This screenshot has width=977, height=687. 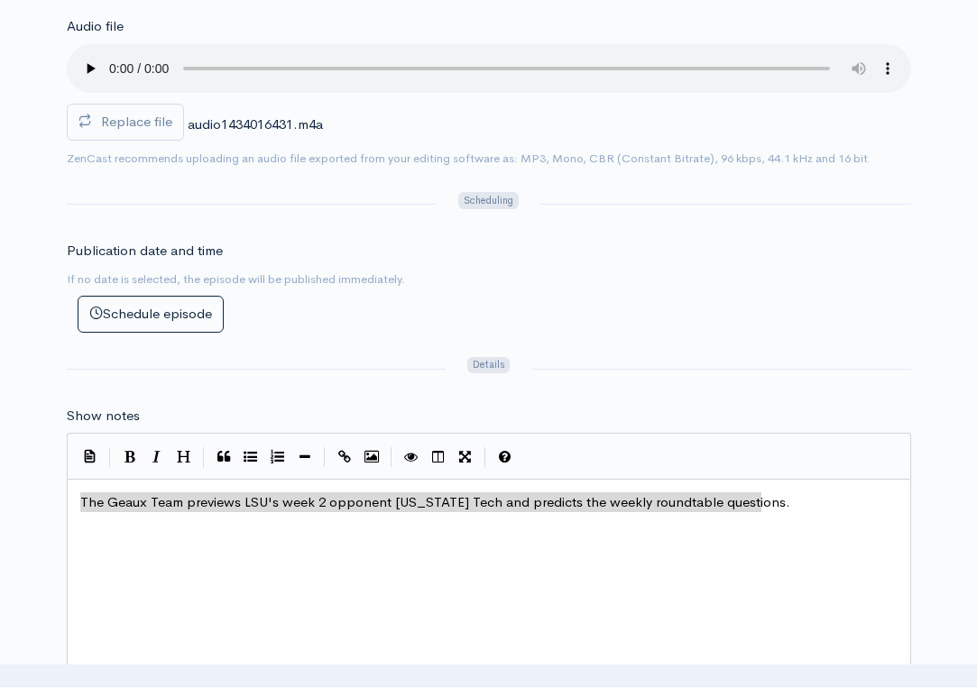 I want to click on span: Scheduling, so click(x=488, y=200).